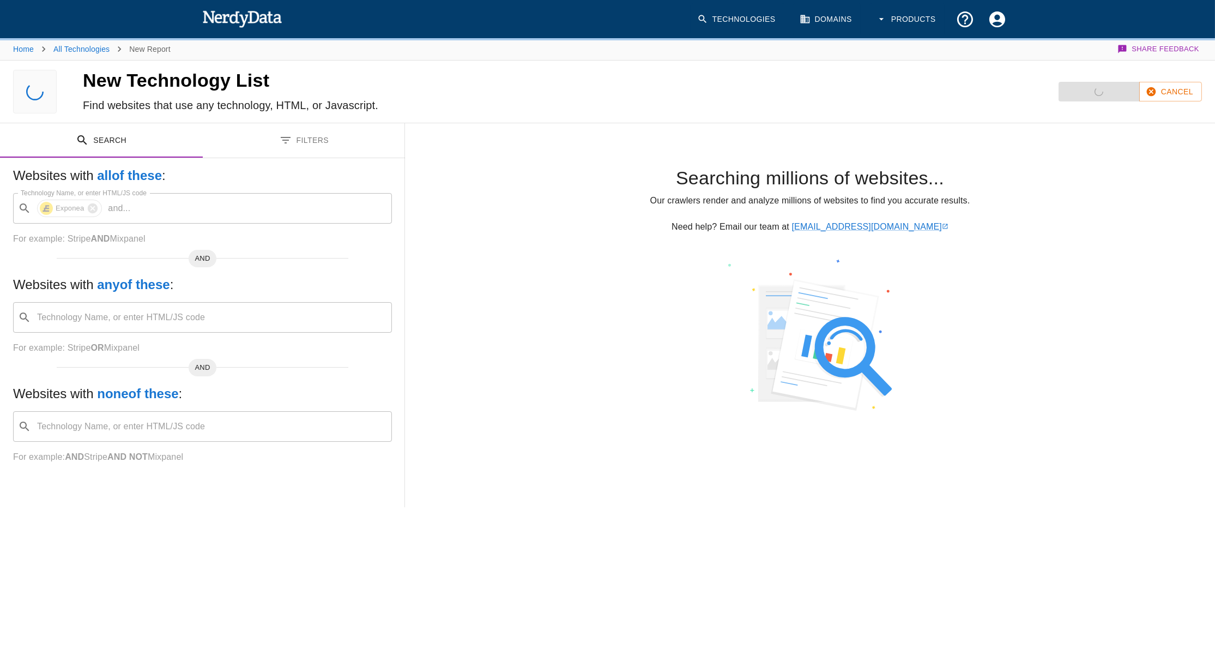 This screenshot has height=654, width=1215. Describe the element at coordinates (360, 105) in the screenshot. I see `h6: Find websites that use any technology, HTML, or Javascript.` at that location.